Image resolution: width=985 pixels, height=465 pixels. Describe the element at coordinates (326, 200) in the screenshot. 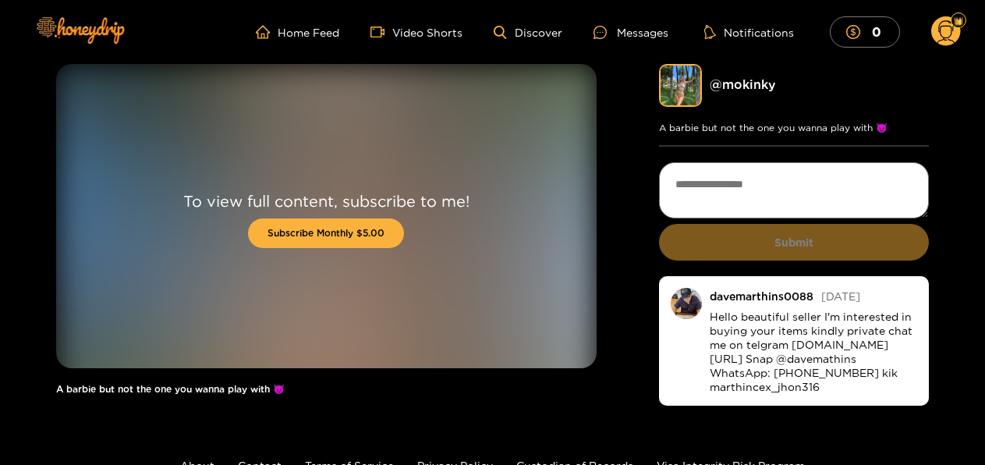

I see `p: To view full content, subscribe to me!` at that location.